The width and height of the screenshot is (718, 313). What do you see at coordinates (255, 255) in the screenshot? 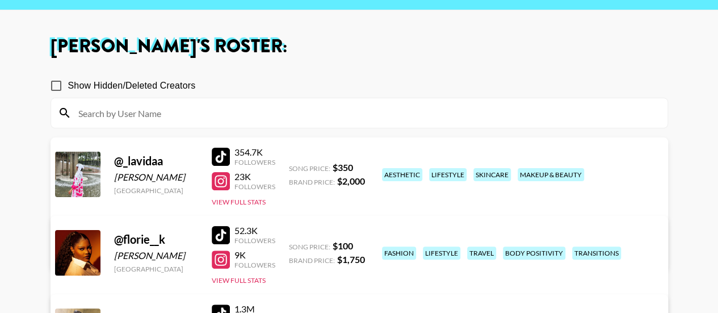
I see `div: 9K` at bounding box center [255, 255].